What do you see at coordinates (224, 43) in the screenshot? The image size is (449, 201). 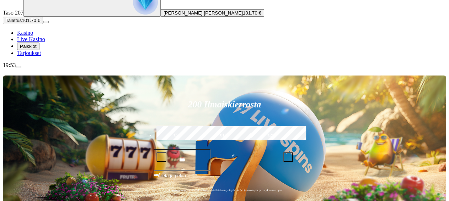 I see `nav: Main menu` at bounding box center [224, 43].